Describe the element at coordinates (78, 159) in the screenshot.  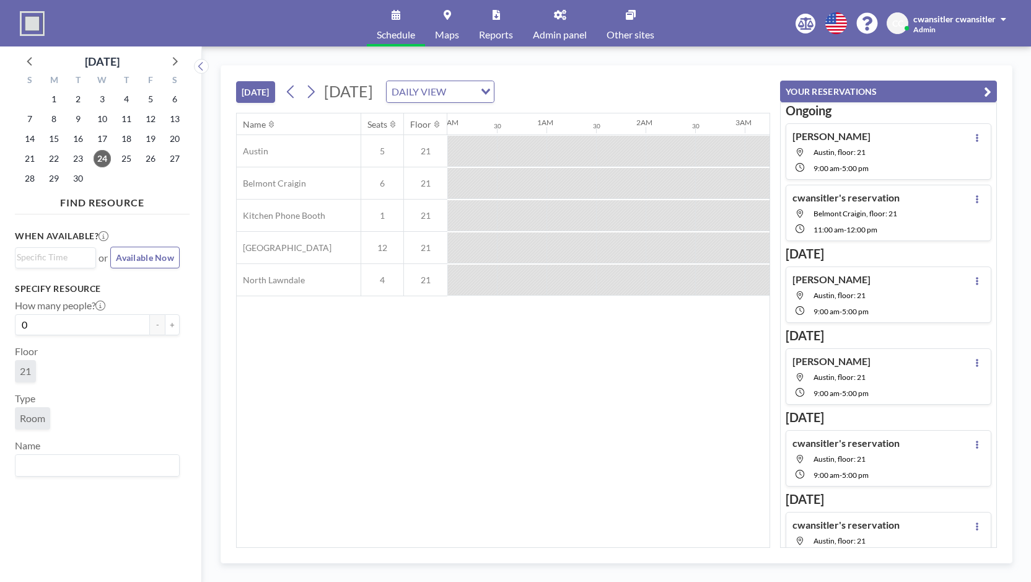
I see `span: Tuesday, September 23, 2025` at that location.